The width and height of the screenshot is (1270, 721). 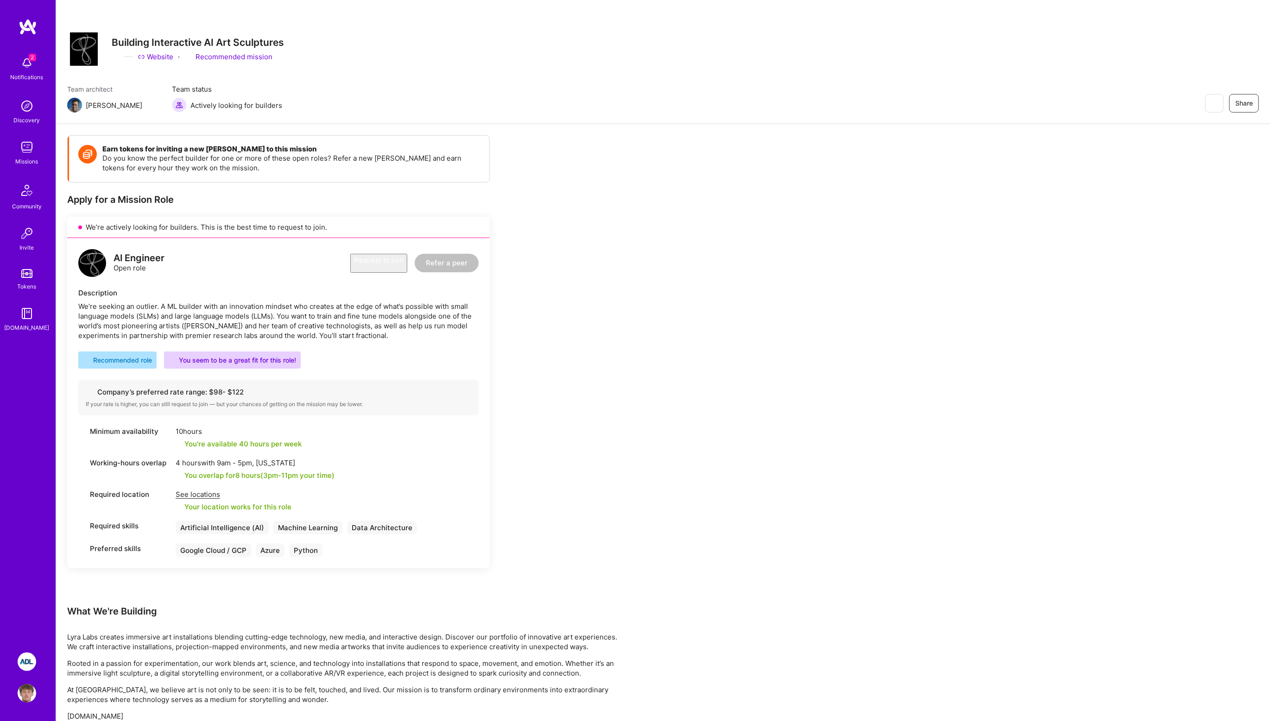 I want to click on span: 2, so click(x=32, y=57).